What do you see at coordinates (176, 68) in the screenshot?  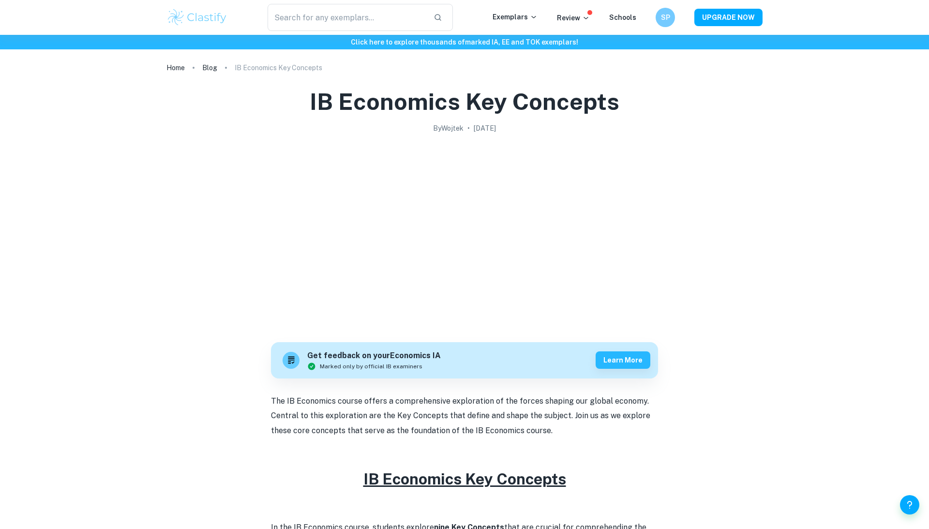 I see `a: Home` at bounding box center [176, 68].